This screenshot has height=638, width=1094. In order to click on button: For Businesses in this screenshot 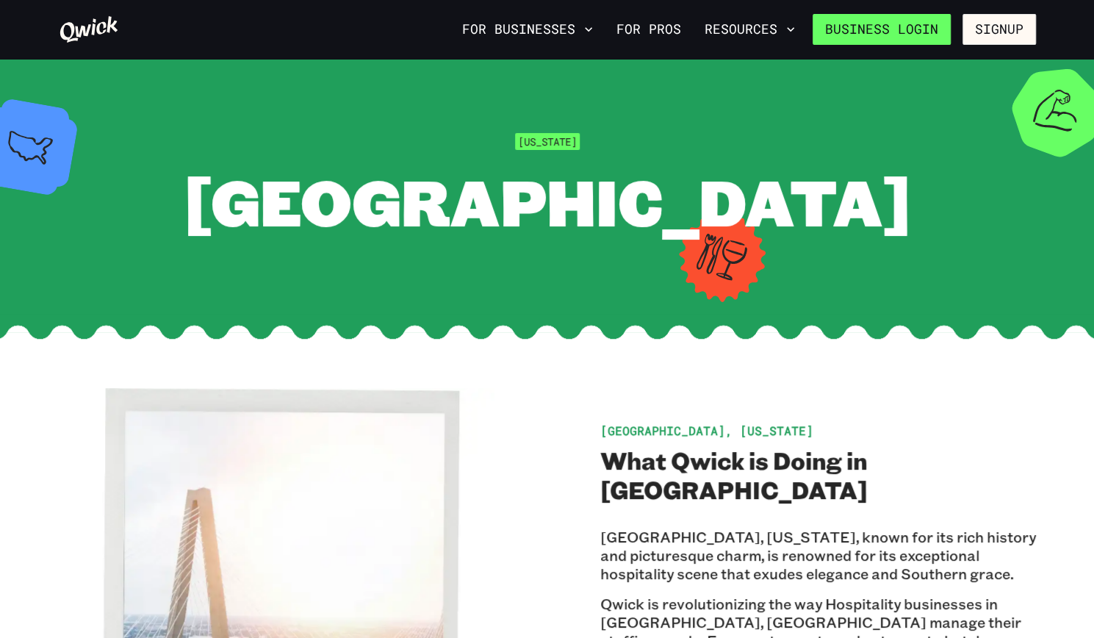, I will do `click(527, 29)`.